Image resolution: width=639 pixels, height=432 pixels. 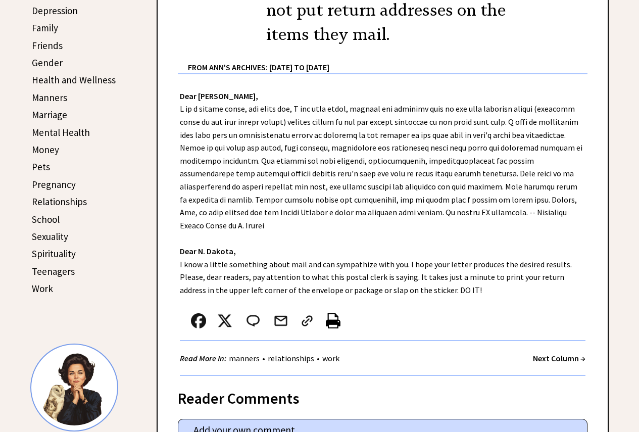 What do you see at coordinates (59, 201) in the screenshot?
I see `a: Relationships` at bounding box center [59, 201].